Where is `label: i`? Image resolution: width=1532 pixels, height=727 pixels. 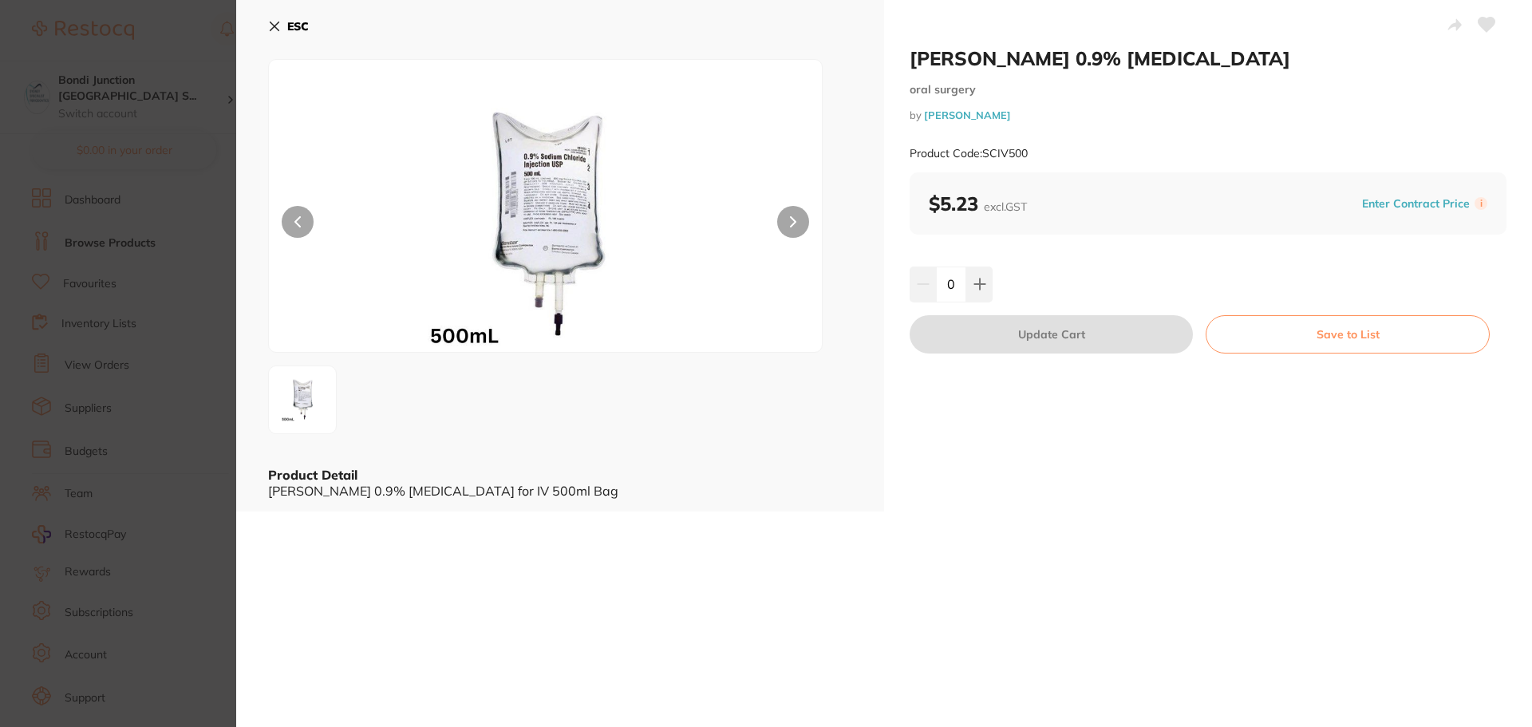
label: i is located at coordinates (1481, 203).